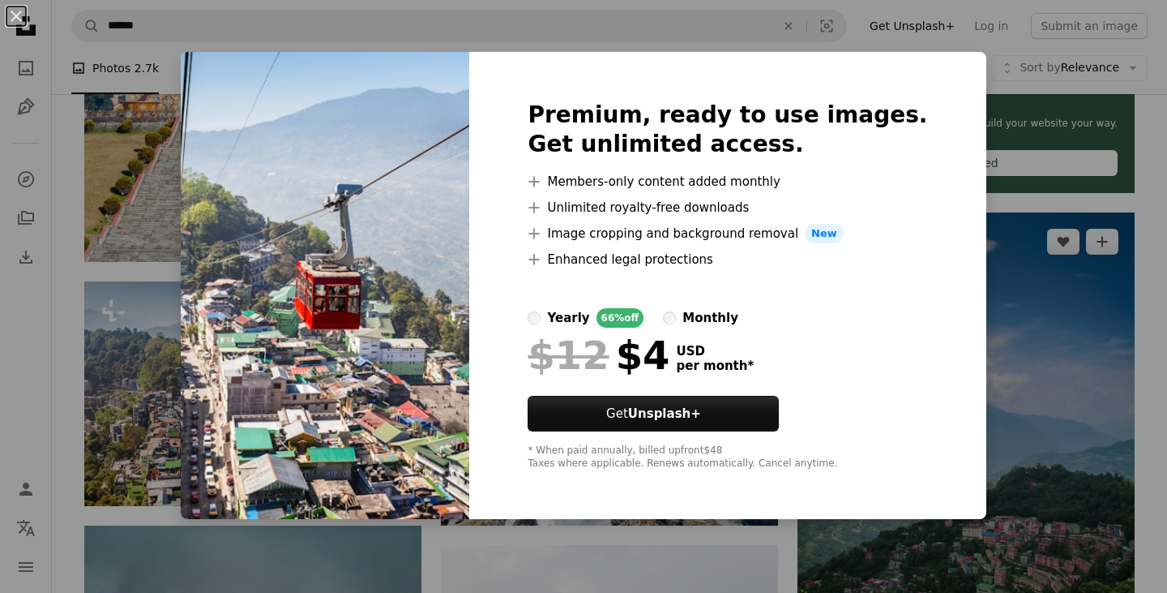 Image resolution: width=1167 pixels, height=593 pixels. What do you see at coordinates (715, 351) in the screenshot?
I see `span: USD` at bounding box center [715, 351].